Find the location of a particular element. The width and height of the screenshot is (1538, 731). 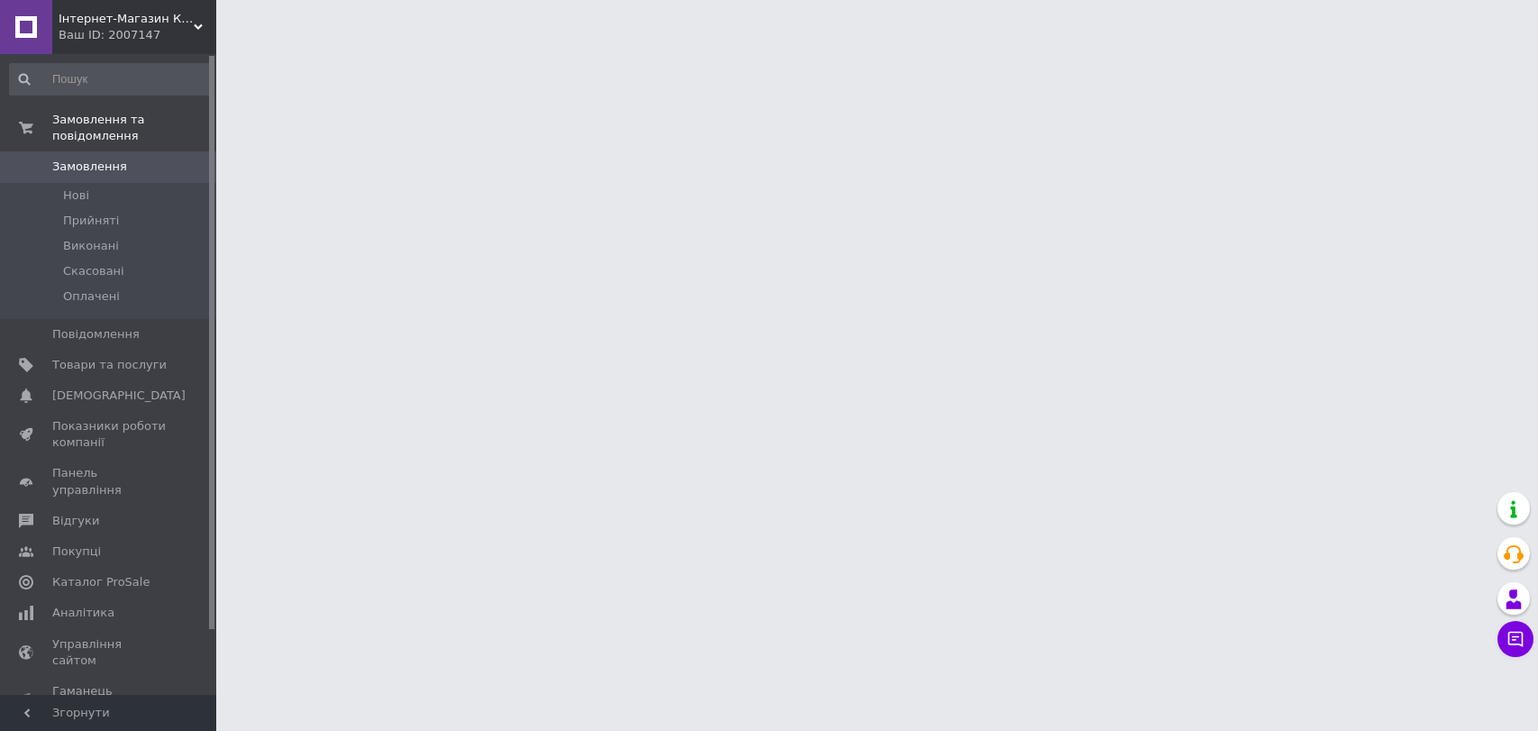

span: Оплачені is located at coordinates (91, 296).